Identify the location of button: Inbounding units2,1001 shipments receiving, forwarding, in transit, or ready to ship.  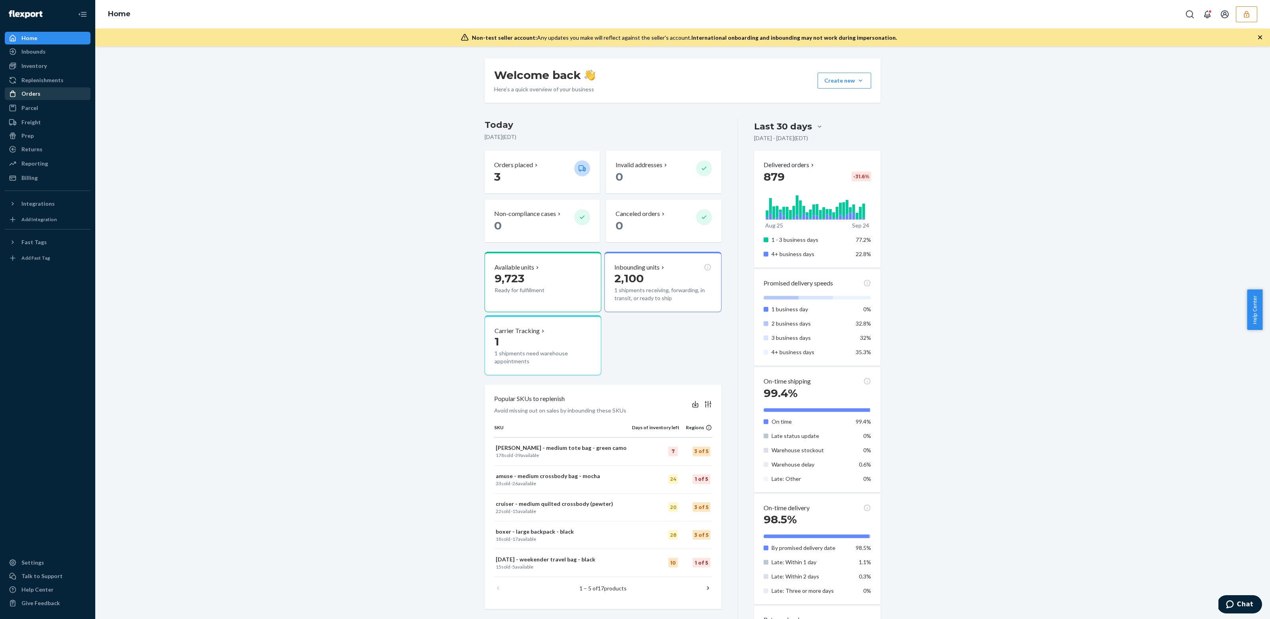
(663, 282).